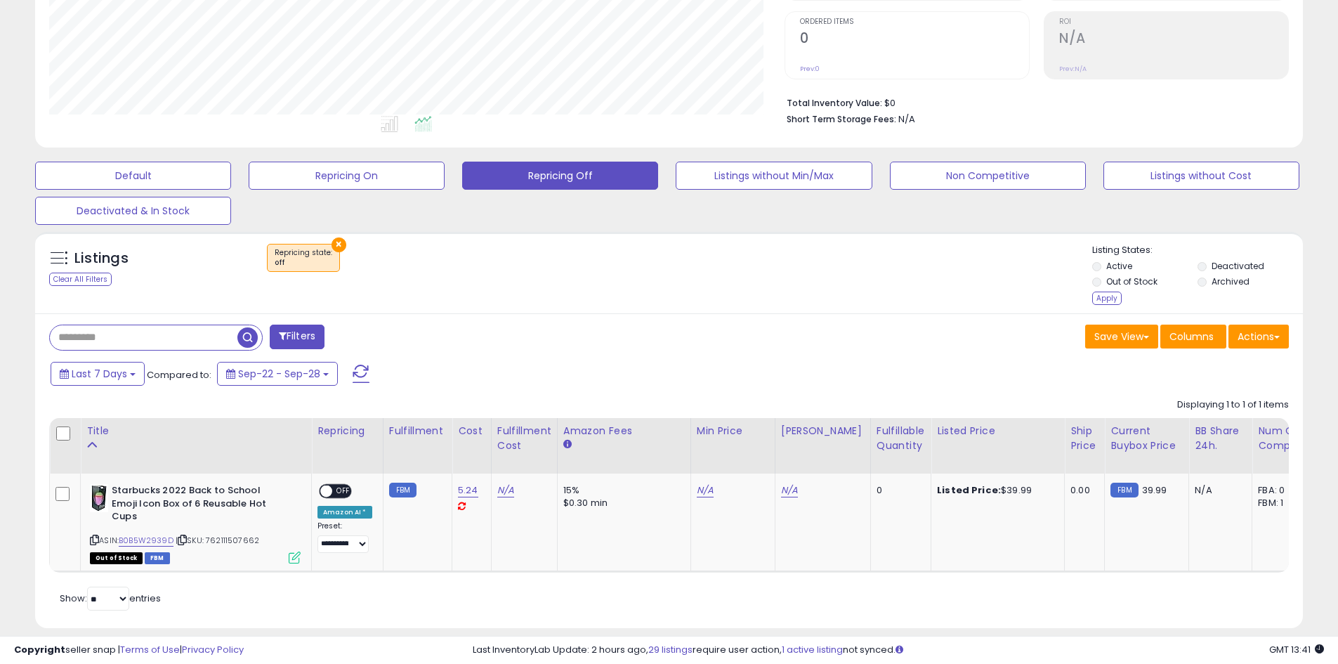  What do you see at coordinates (133, 211) in the screenshot?
I see `button: Deactivated & In Stock` at bounding box center [133, 211].